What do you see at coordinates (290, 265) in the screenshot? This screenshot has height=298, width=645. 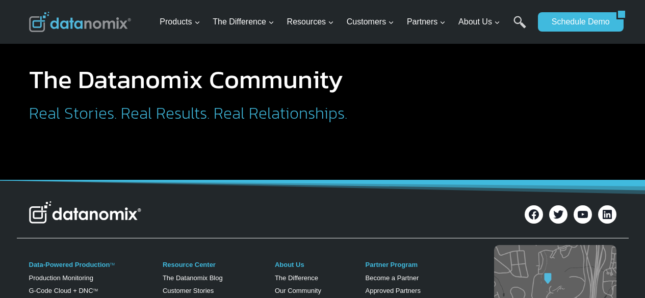 I see `a: About Us` at bounding box center [290, 265].